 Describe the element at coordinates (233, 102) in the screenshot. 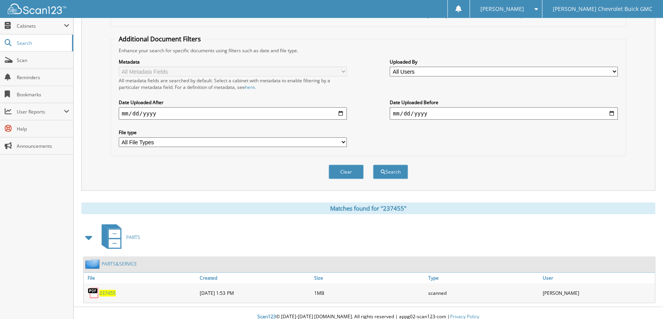

I see `label: Date Uploaded After` at that location.